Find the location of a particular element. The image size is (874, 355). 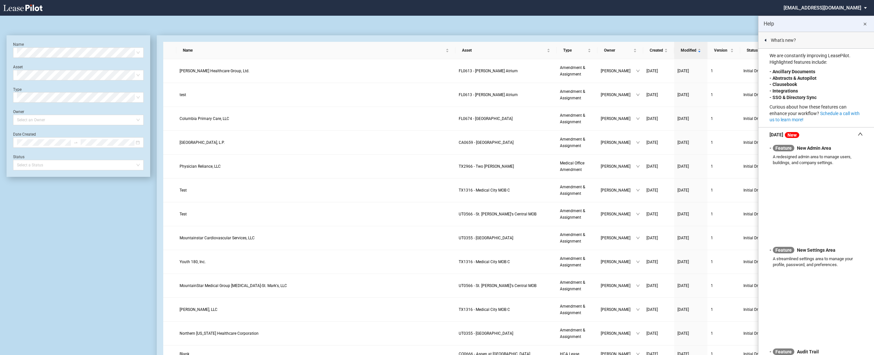

span: UT0355 - North Medical Building is located at coordinates (486, 238).